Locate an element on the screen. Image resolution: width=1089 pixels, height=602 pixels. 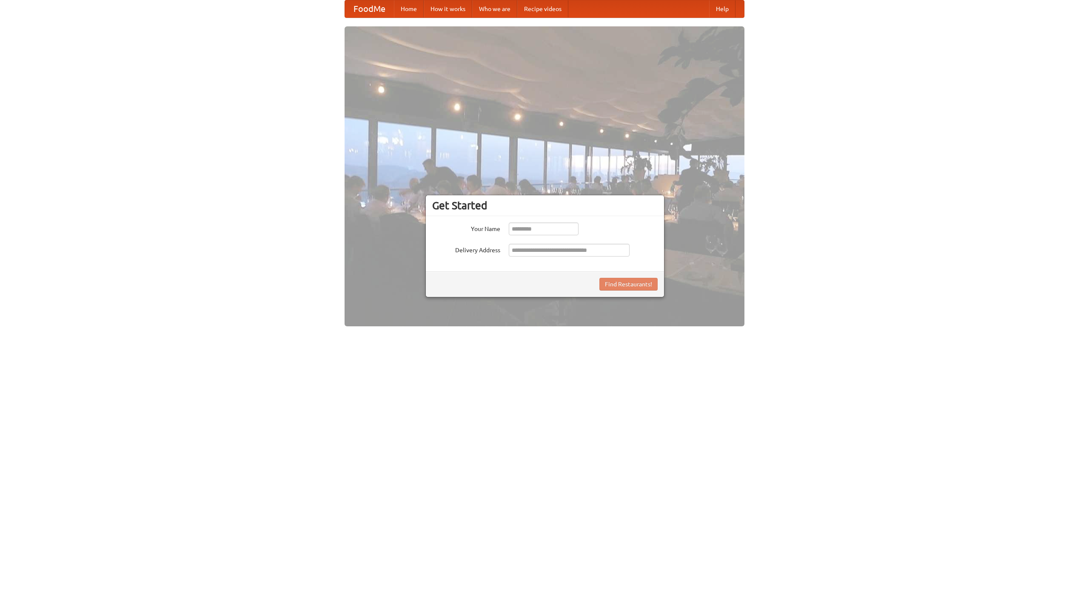
label: Your Name is located at coordinates (466, 228).